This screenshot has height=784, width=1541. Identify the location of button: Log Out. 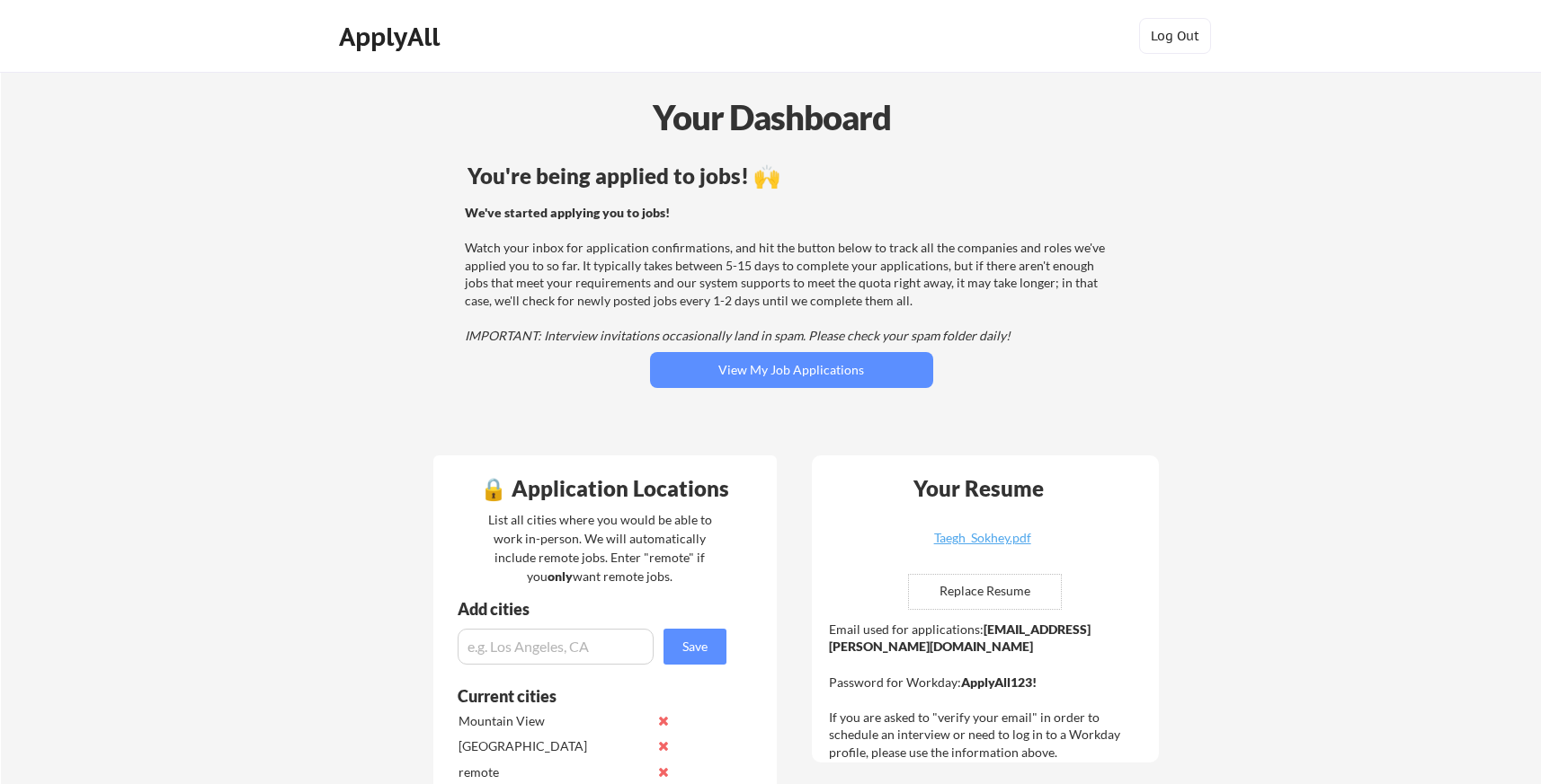
(1175, 36).